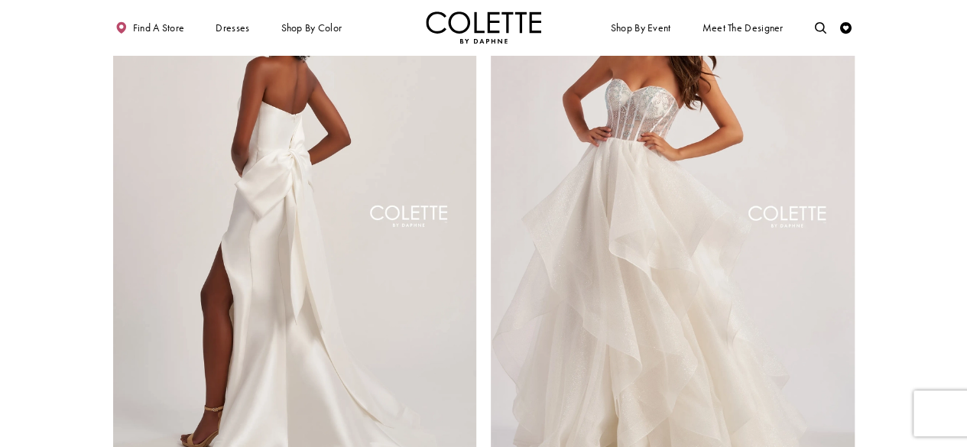  Describe the element at coordinates (484, 28) in the screenshot. I see `a: Visit Home Page` at that location.